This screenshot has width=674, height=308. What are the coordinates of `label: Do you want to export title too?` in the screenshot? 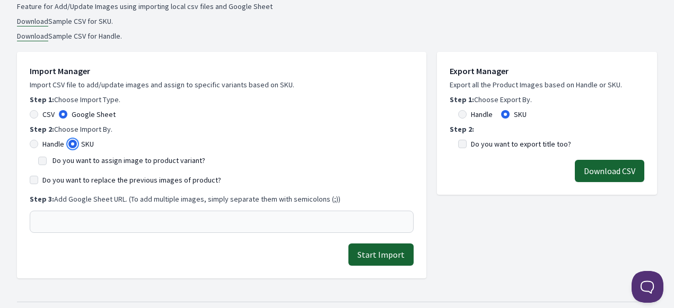 It's located at (521, 144).